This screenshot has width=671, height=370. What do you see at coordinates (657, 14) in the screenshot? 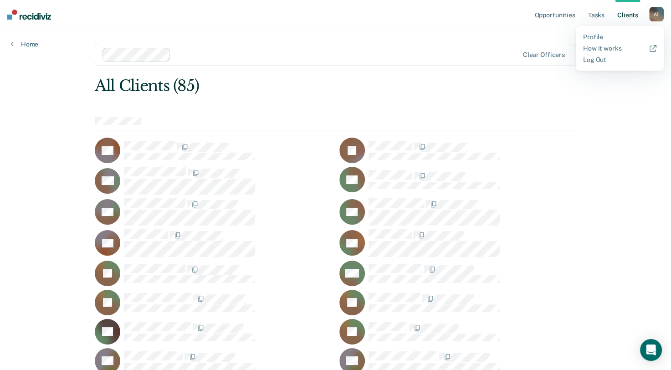
I see `button: AT` at bounding box center [657, 14].